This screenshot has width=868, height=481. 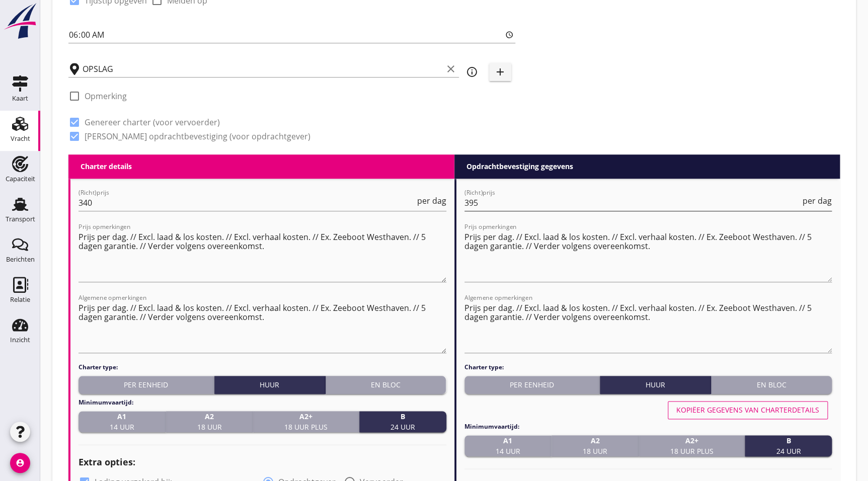 What do you see at coordinates (20, 179) in the screenshot?
I see `div: Capaciteit` at bounding box center [20, 179].